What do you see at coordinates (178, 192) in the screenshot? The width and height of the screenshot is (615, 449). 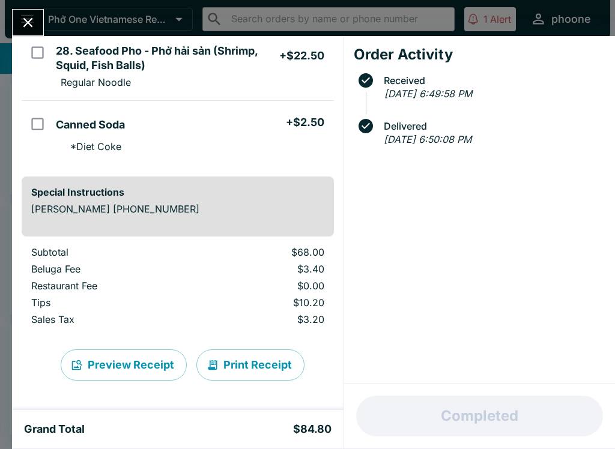 I see `h6: Special Instructions` at bounding box center [178, 192].